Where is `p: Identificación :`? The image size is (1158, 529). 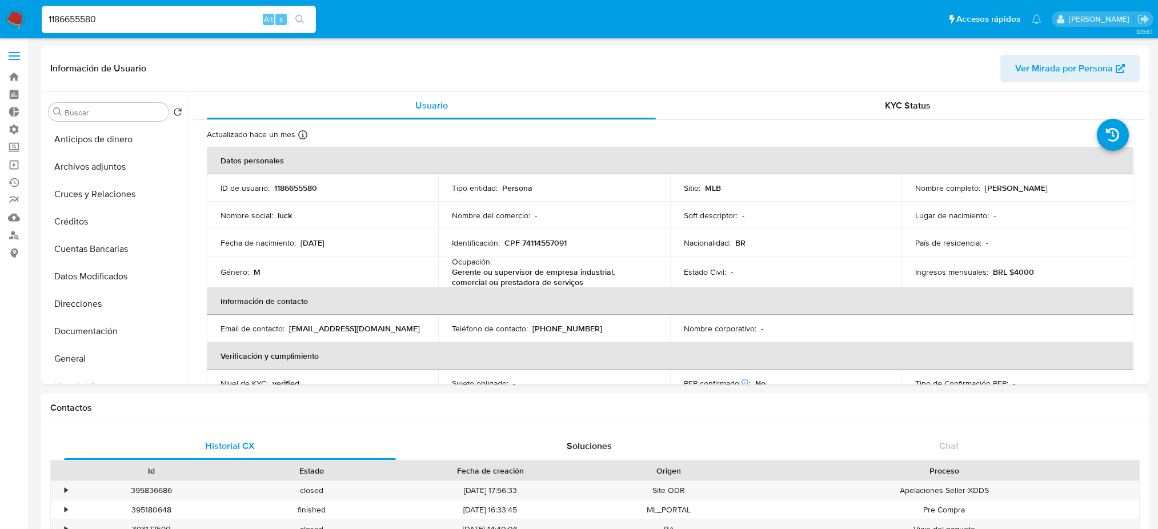
p: Identificación : is located at coordinates (476, 243).